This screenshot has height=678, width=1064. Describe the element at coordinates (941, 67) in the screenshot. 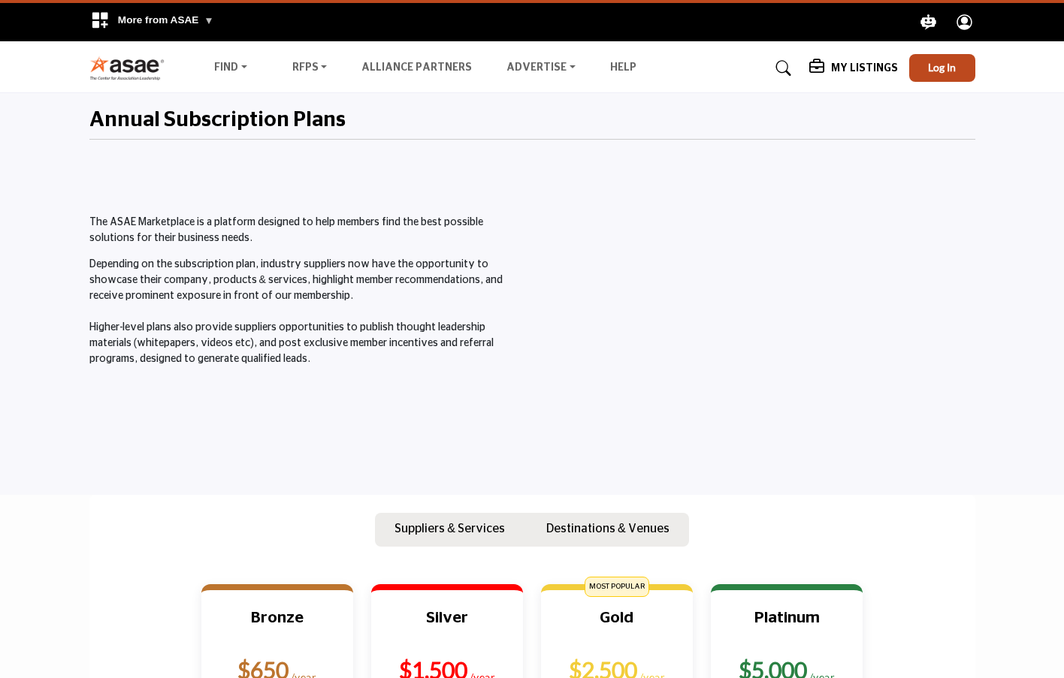

I see `span: Log In` at that location.